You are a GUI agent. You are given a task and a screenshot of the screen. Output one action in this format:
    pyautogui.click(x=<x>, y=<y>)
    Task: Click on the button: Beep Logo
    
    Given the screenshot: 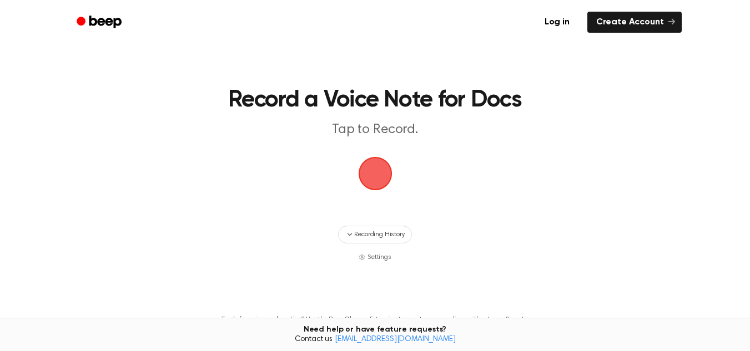 What is the action you would take?
    pyautogui.click(x=375, y=174)
    